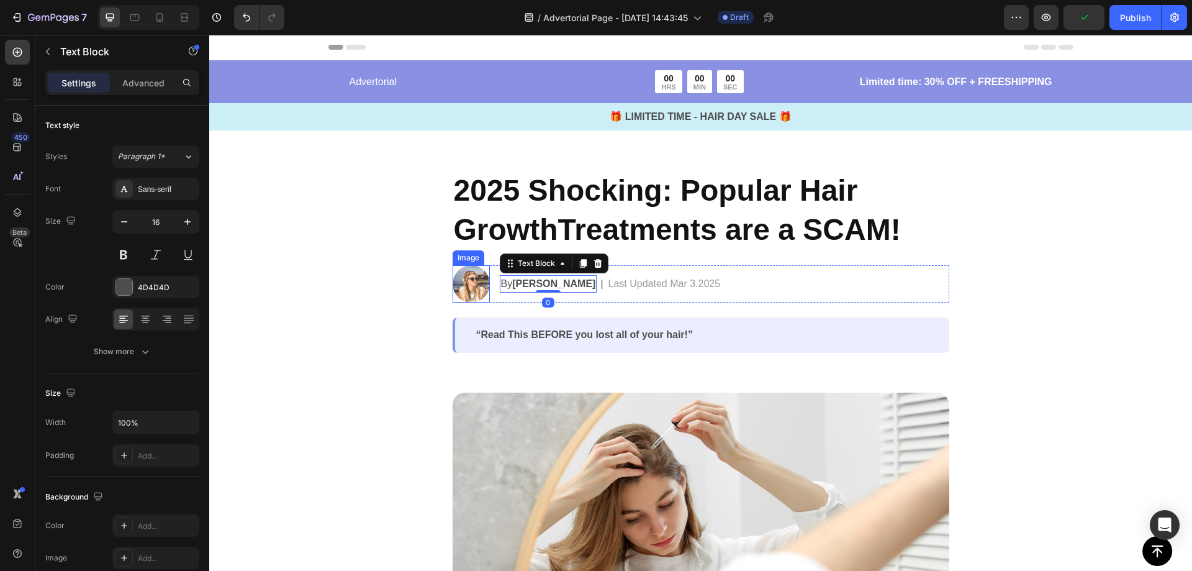 The height and width of the screenshot is (571, 1192). Describe the element at coordinates (60, 455) in the screenshot. I see `div: Padding` at that location.